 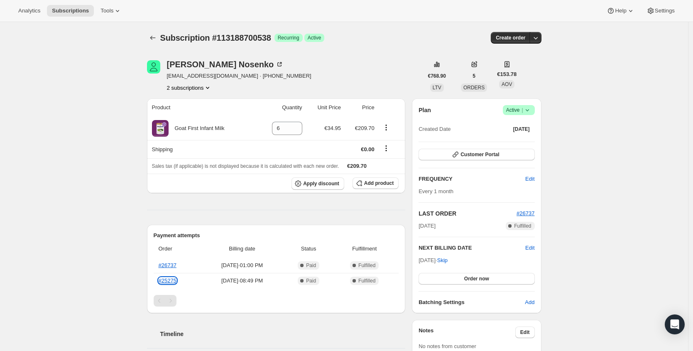 What do you see at coordinates (510, 38) in the screenshot?
I see `span: Create order` at bounding box center [510, 38].